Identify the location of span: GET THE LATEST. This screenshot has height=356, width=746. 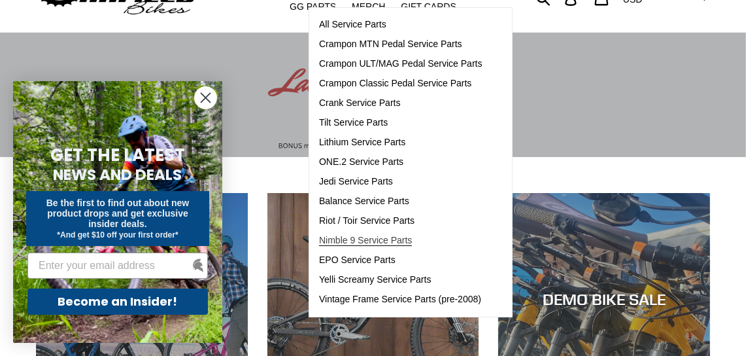
(118, 155).